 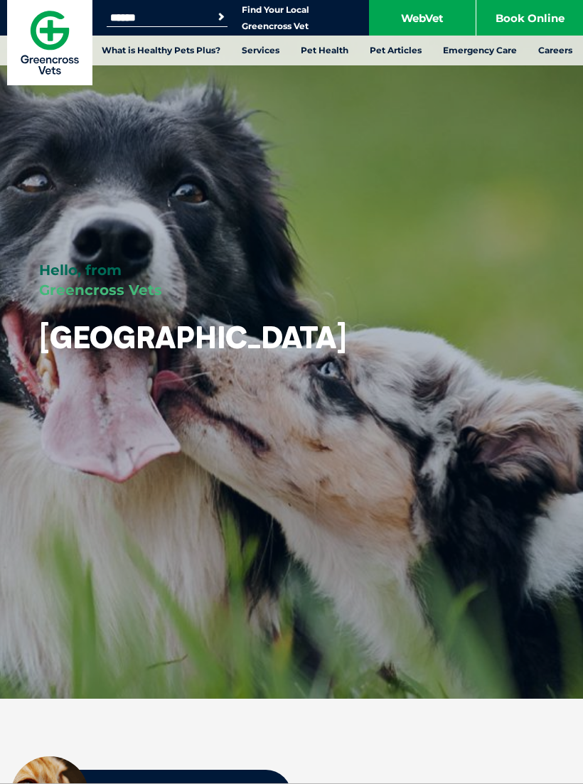 What do you see at coordinates (80, 270) in the screenshot?
I see `span: Hello, from` at bounding box center [80, 270].